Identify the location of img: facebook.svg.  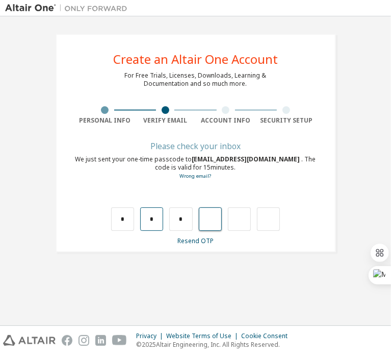
(67, 340).